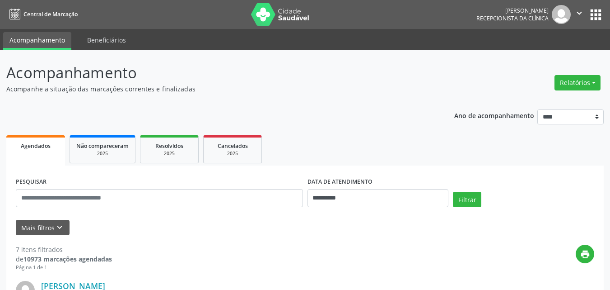 This screenshot has width=610, height=290. I want to click on button: apps, so click(596, 14).